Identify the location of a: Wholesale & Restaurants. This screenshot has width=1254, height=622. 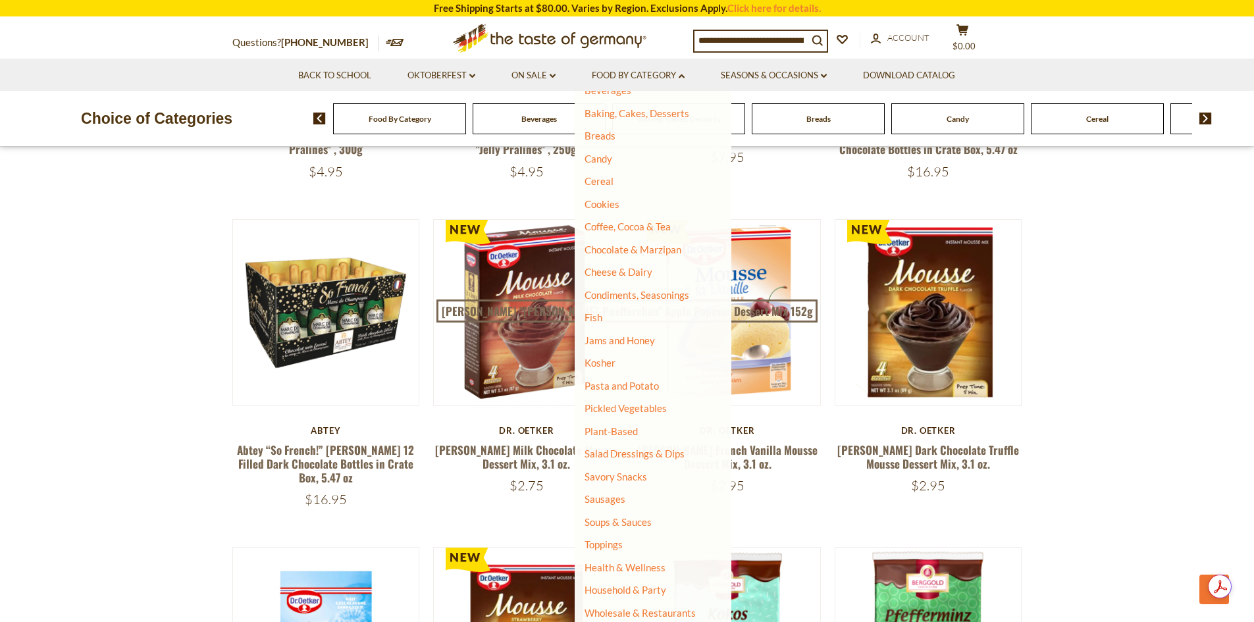
(640, 613).